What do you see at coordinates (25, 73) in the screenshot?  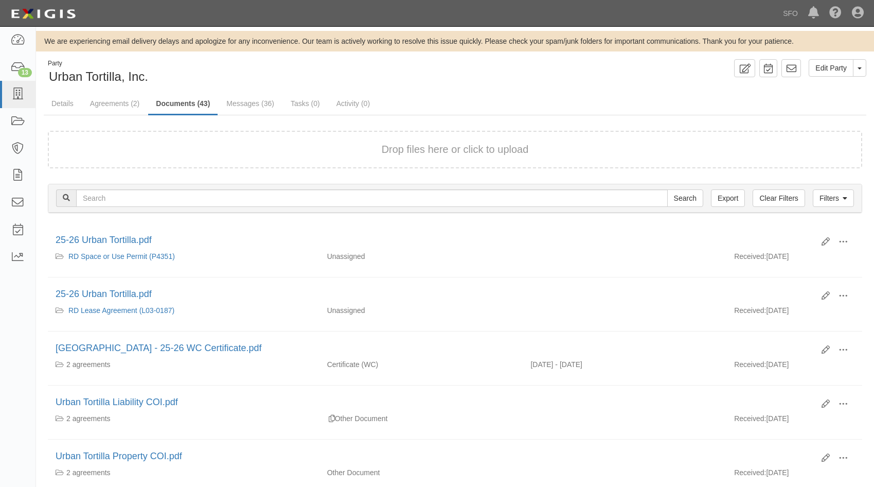 I see `div: 13` at bounding box center [25, 73].